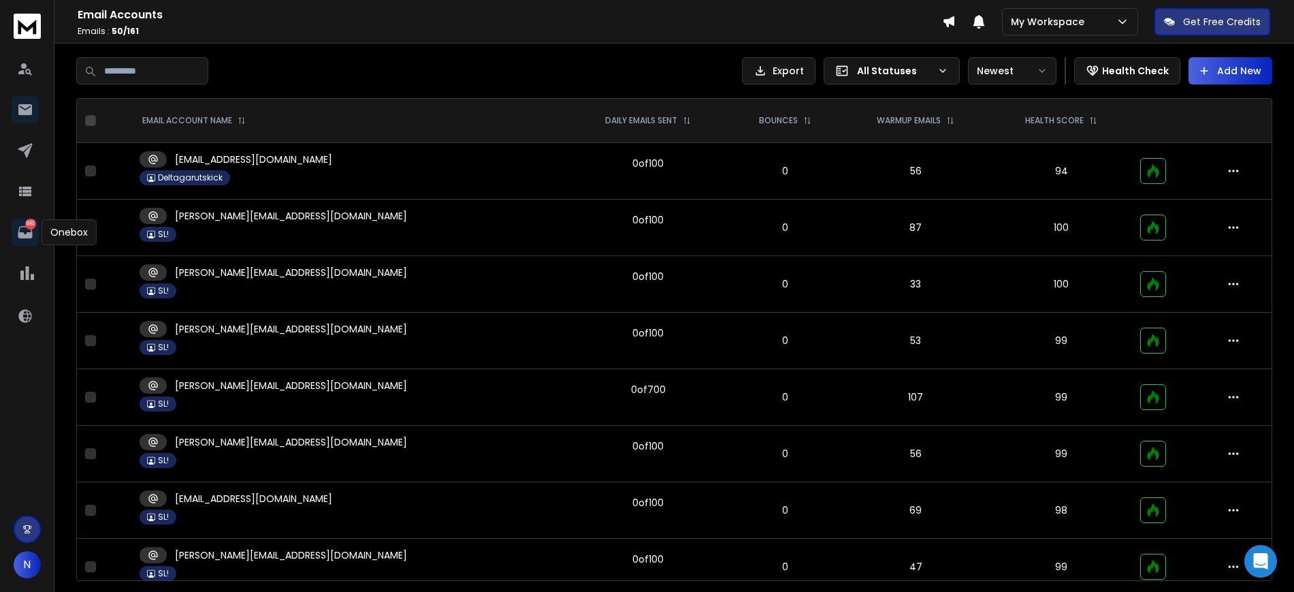 Image resolution: width=1294 pixels, height=592 pixels. What do you see at coordinates (916, 397) in the screenshot?
I see `td: 107` at bounding box center [916, 397].